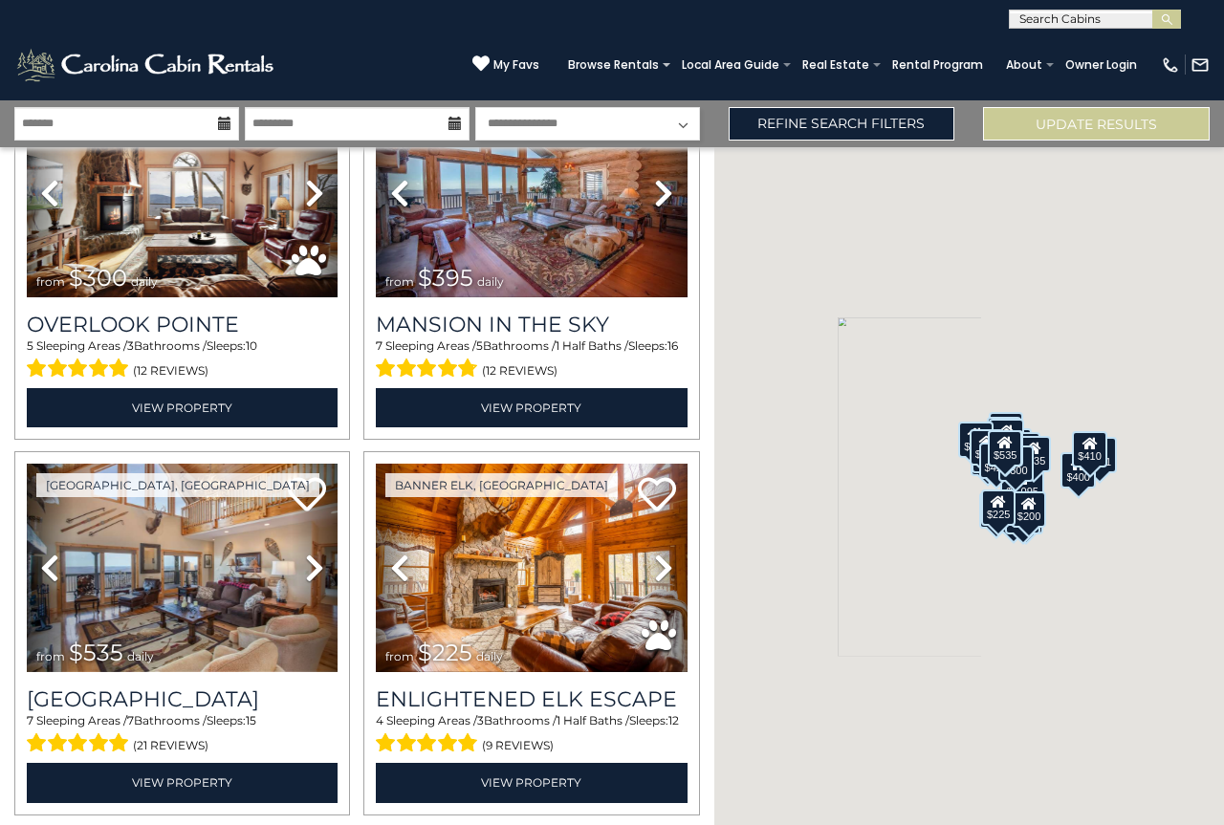 Image resolution: width=1224 pixels, height=825 pixels. I want to click on div: $535, so click(1005, 447).